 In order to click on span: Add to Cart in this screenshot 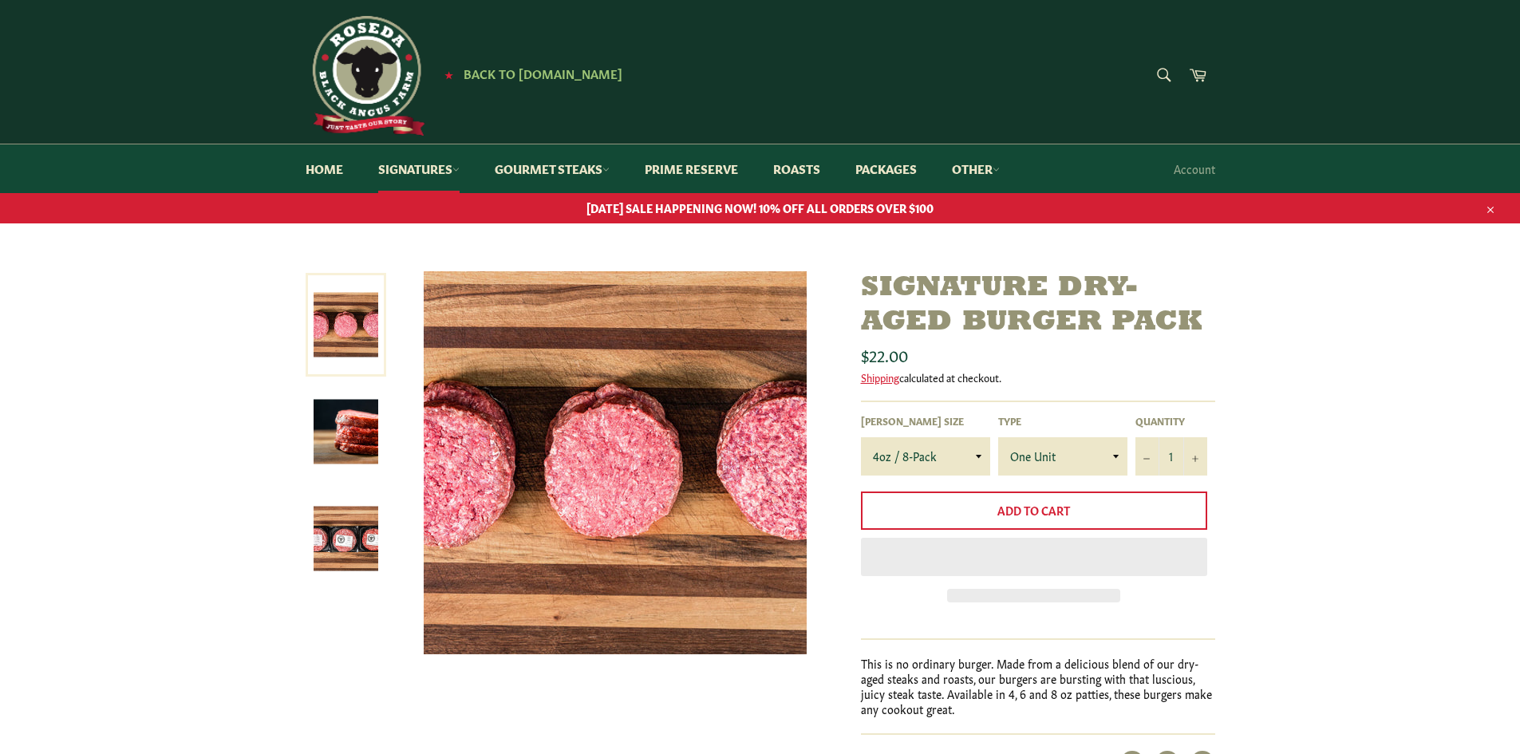, I will do `click(1033, 510)`.